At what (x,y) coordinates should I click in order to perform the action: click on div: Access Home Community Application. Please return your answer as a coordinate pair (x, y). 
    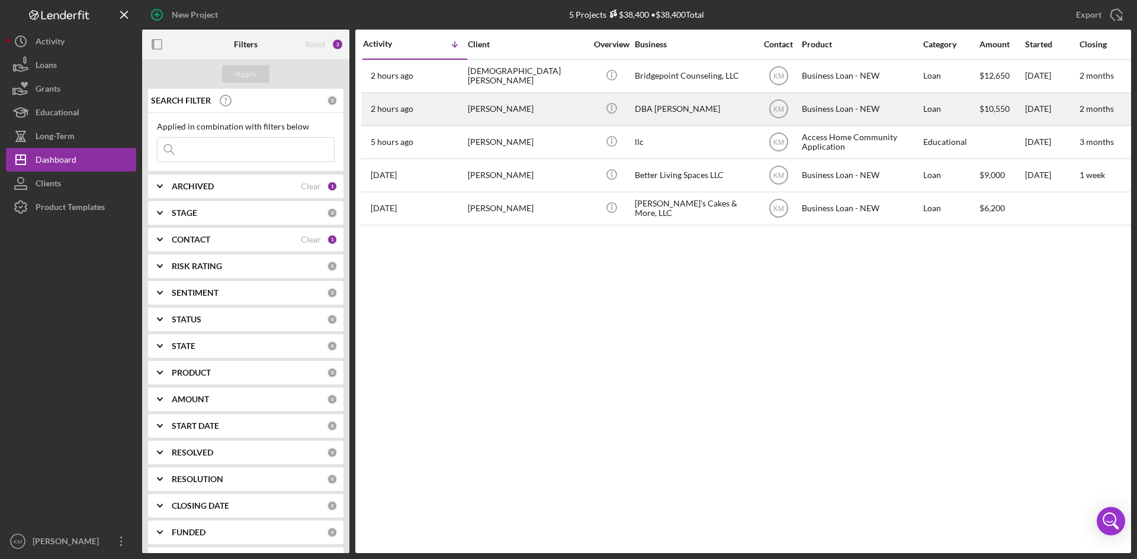
    Looking at the image, I should click on (861, 142).